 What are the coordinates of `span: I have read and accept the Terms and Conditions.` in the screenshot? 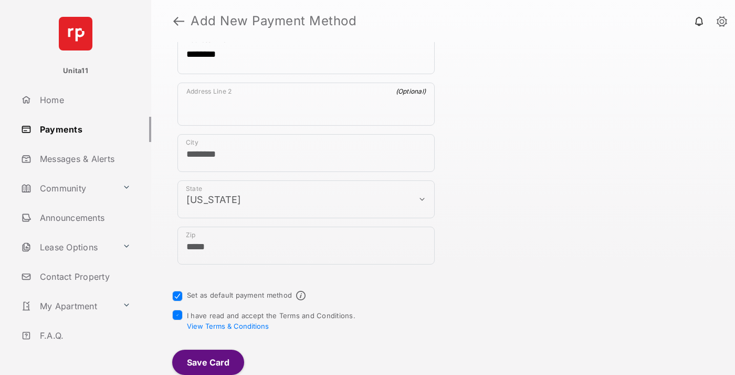 It's located at (271, 320).